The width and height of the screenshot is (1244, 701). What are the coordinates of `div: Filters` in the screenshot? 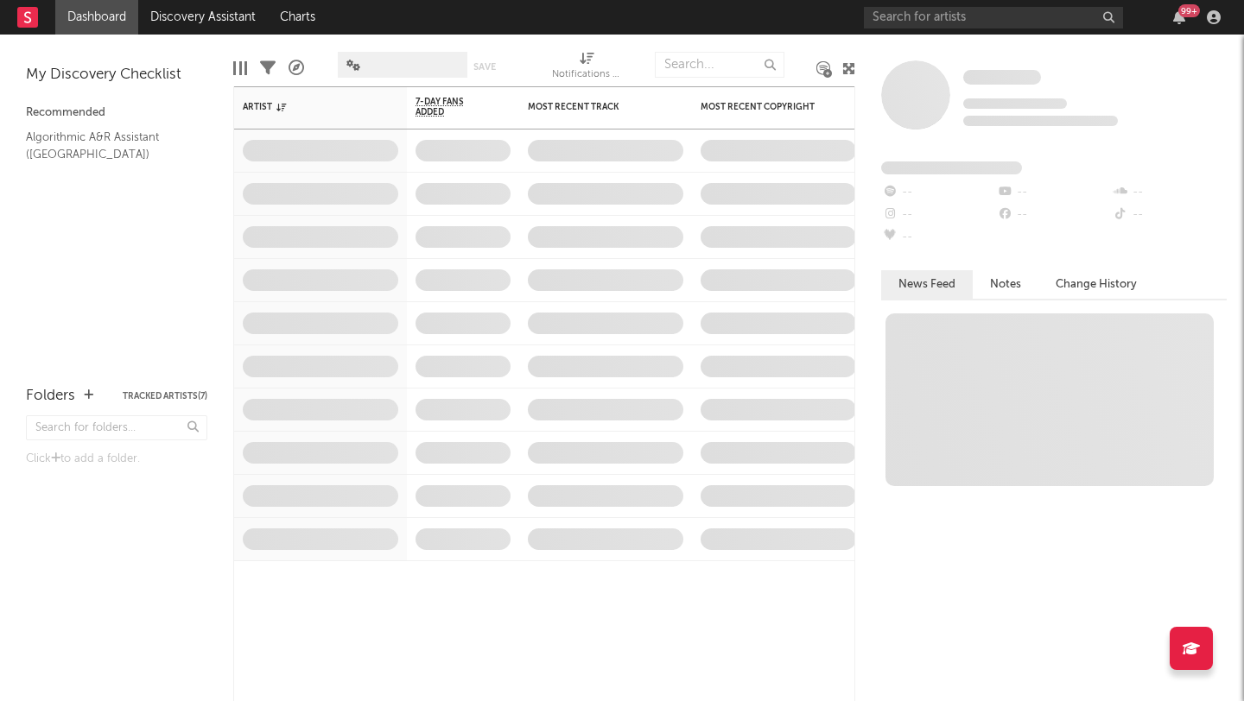 It's located at (268, 68).